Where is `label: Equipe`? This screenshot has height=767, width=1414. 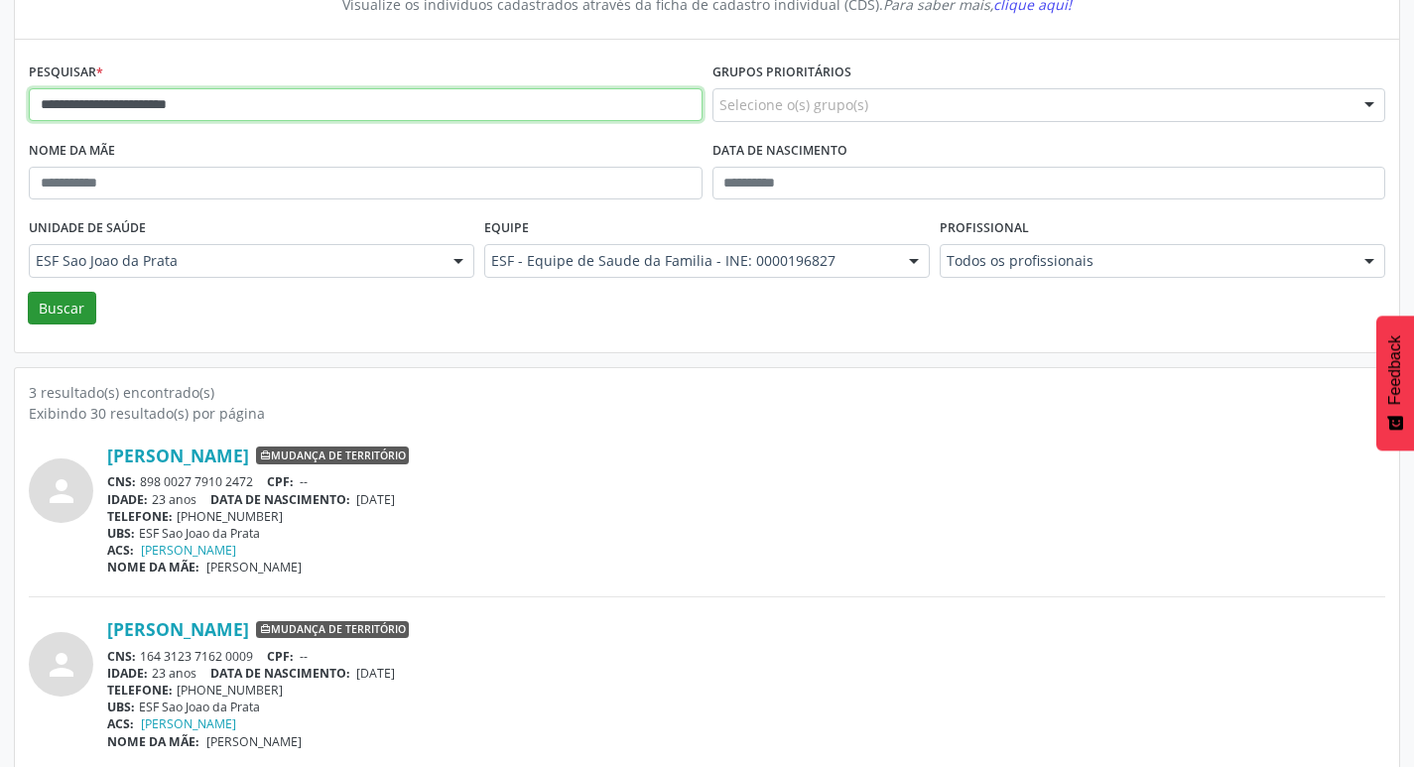
label: Equipe is located at coordinates (506, 228).